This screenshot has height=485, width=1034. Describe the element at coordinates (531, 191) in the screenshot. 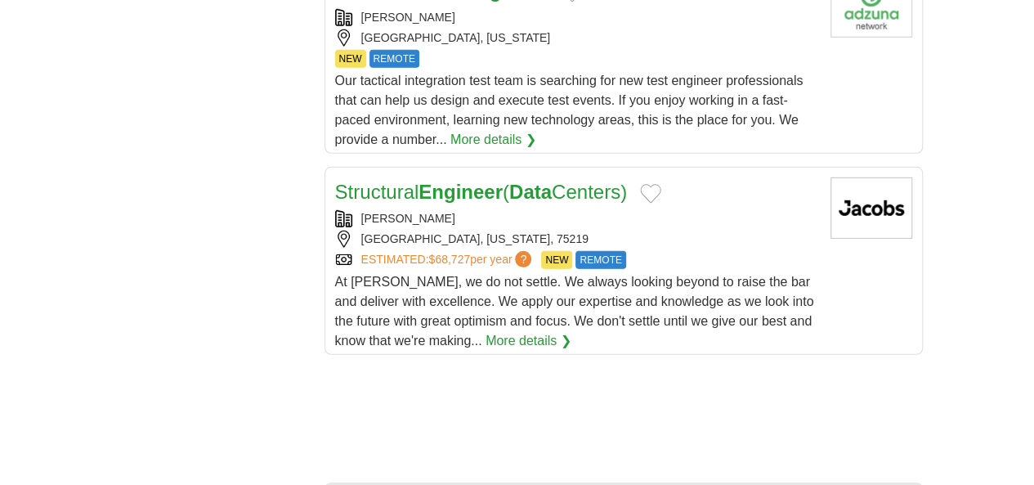

I see `strong: Data` at that location.